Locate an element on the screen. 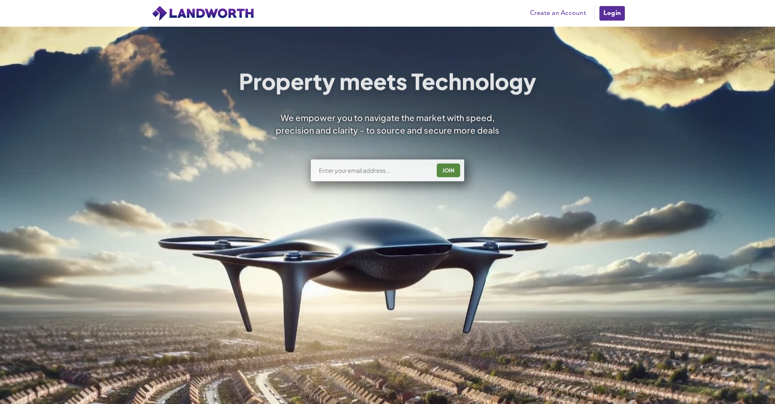  div: We empower you to navigate the market with speed, precision and clarity - to source and secure mo... is located at coordinates (388, 124).